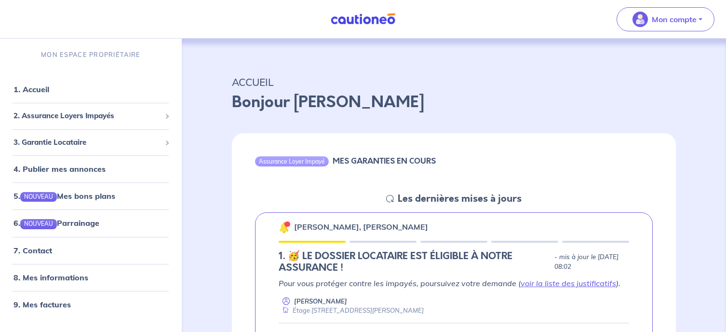 The height and width of the screenshot is (332, 726). What do you see at coordinates (33, 250) in the screenshot?
I see `a: 7. Contact` at bounding box center [33, 250].